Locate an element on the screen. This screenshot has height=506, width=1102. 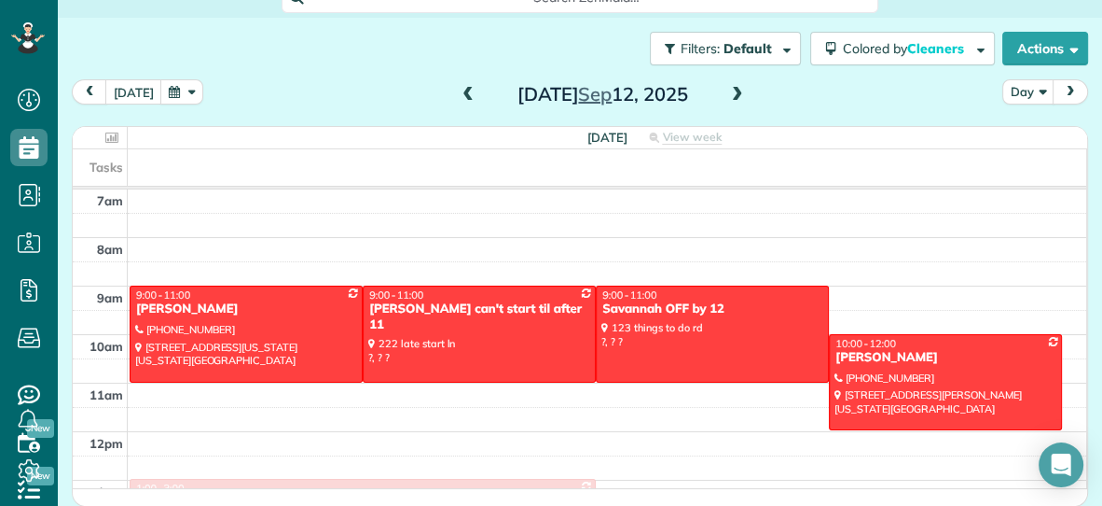
span: Default is located at coordinates (748, 48).